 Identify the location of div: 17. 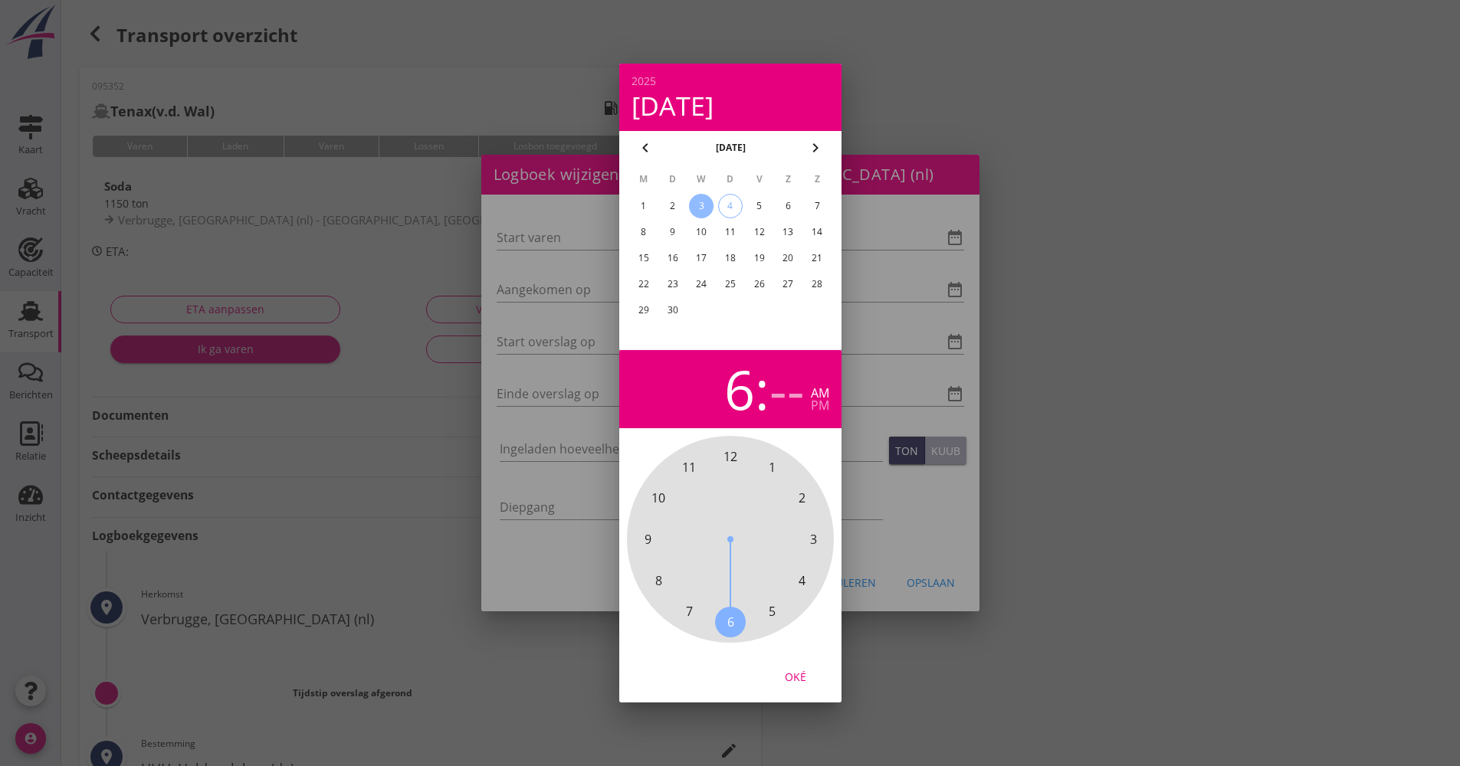
(701, 258).